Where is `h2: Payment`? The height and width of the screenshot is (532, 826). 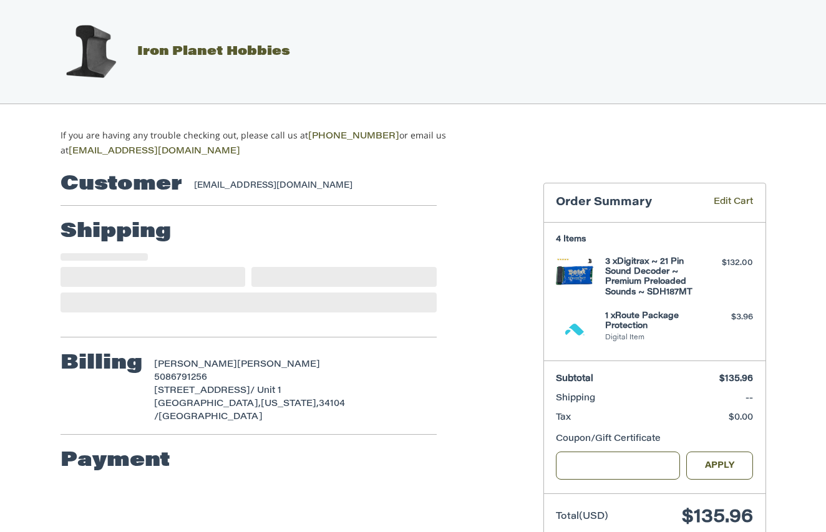 h2: Payment is located at coordinates (115, 461).